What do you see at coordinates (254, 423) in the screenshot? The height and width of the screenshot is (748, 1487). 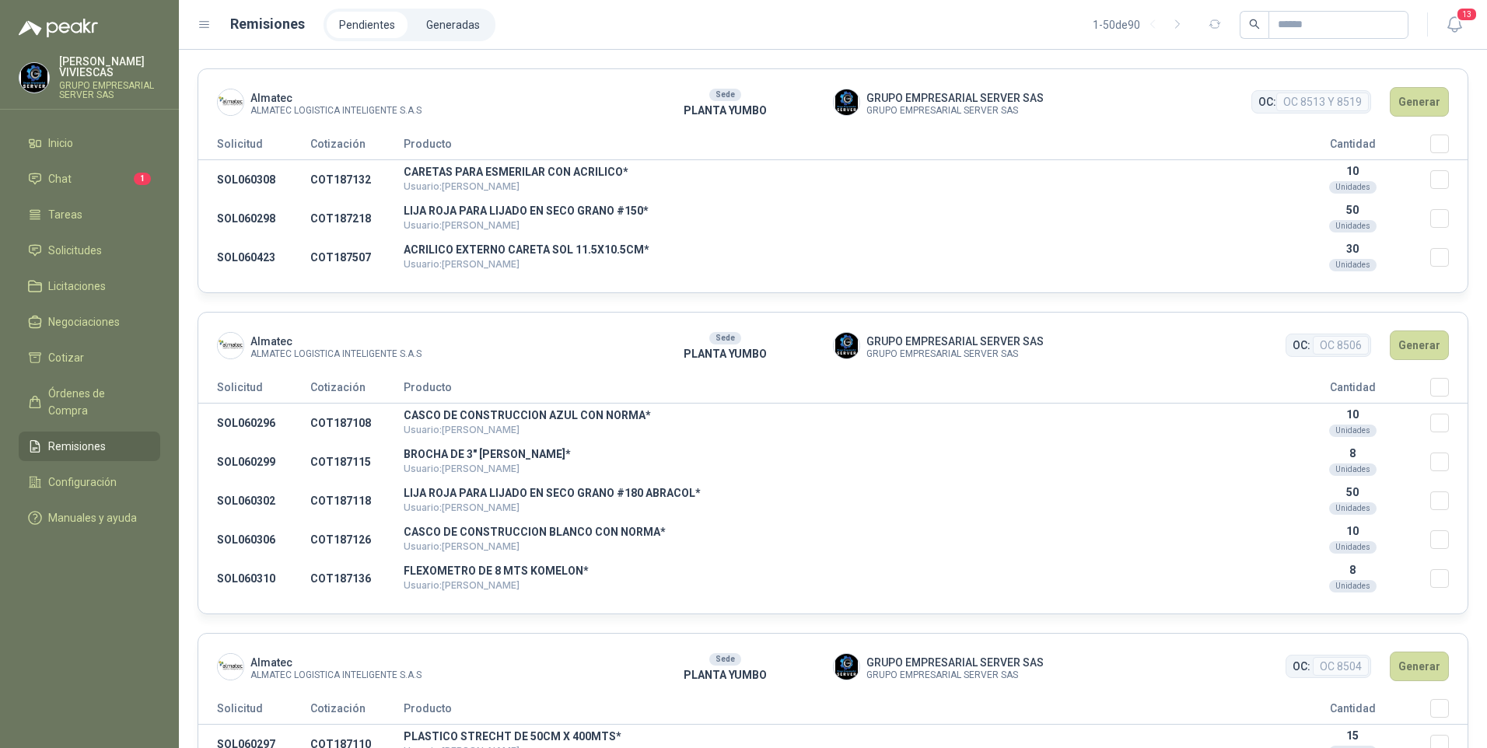 I see `td: SOL060296` at bounding box center [254, 423].